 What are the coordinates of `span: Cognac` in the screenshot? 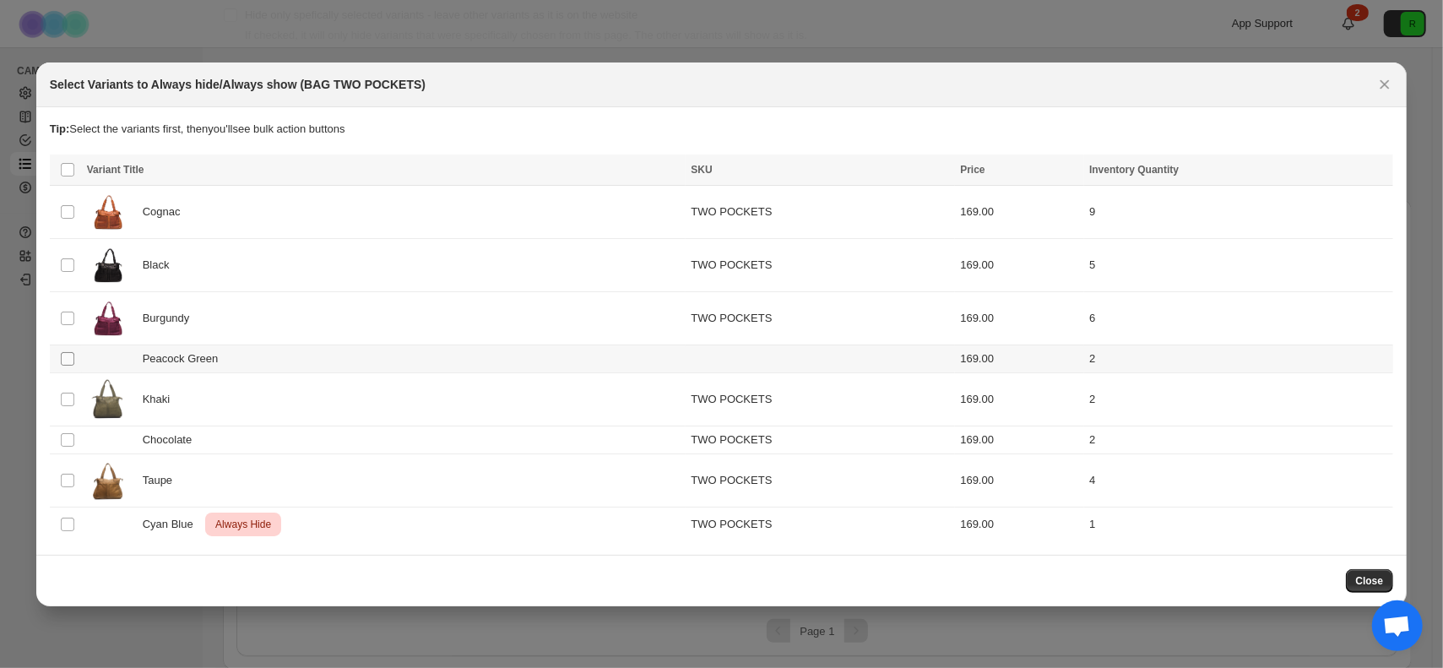 It's located at (166, 199).